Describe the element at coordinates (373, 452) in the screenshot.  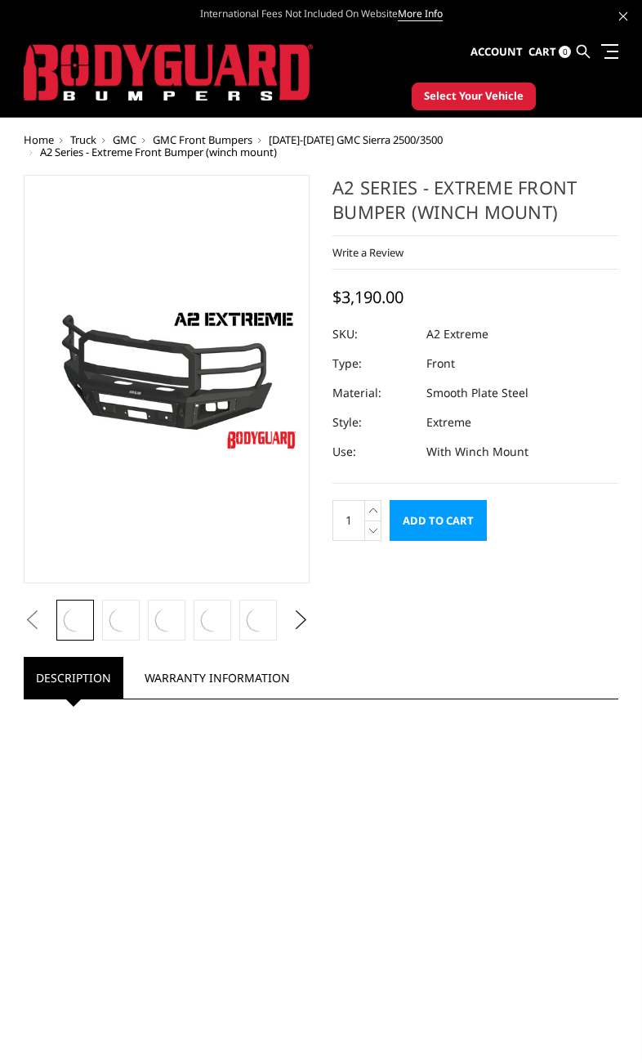
I see `dt: Use:` at that location.